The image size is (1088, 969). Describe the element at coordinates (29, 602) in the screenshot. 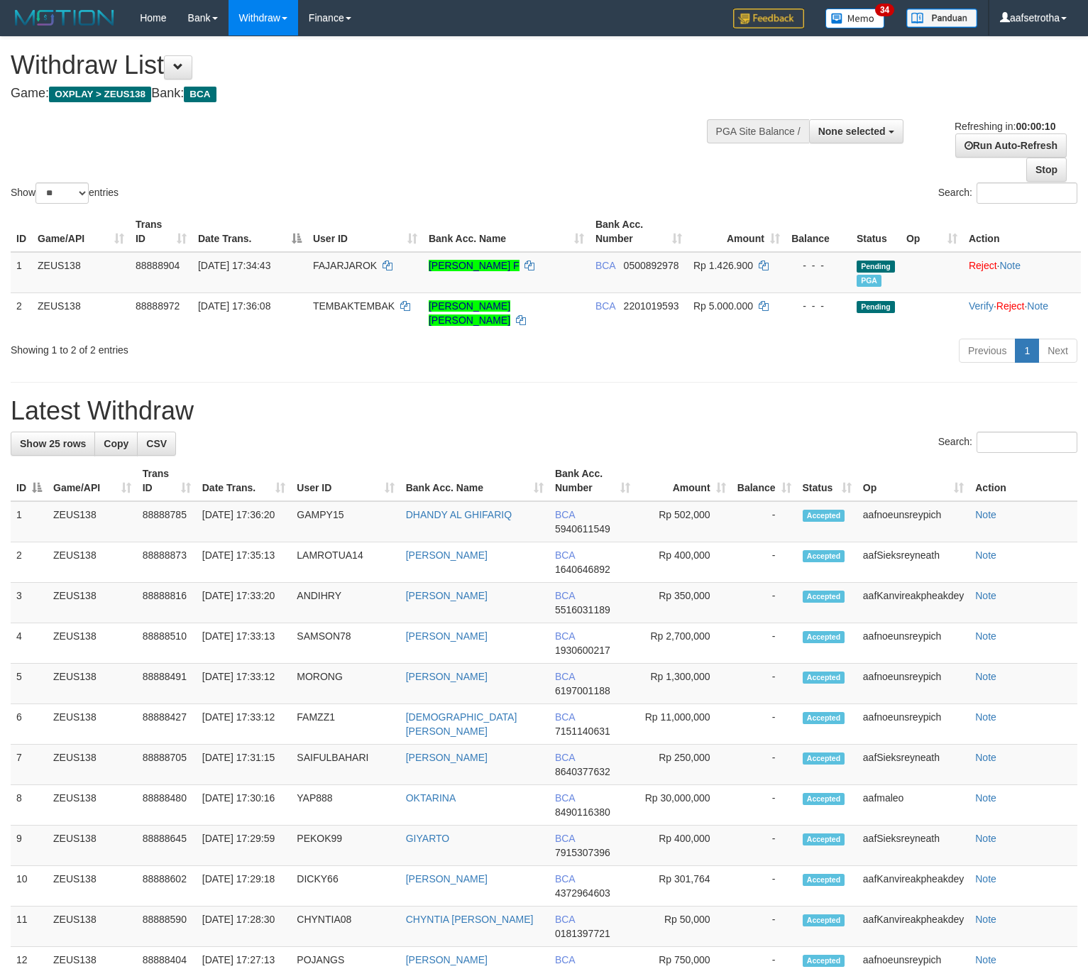

I see `td: 3` at that location.